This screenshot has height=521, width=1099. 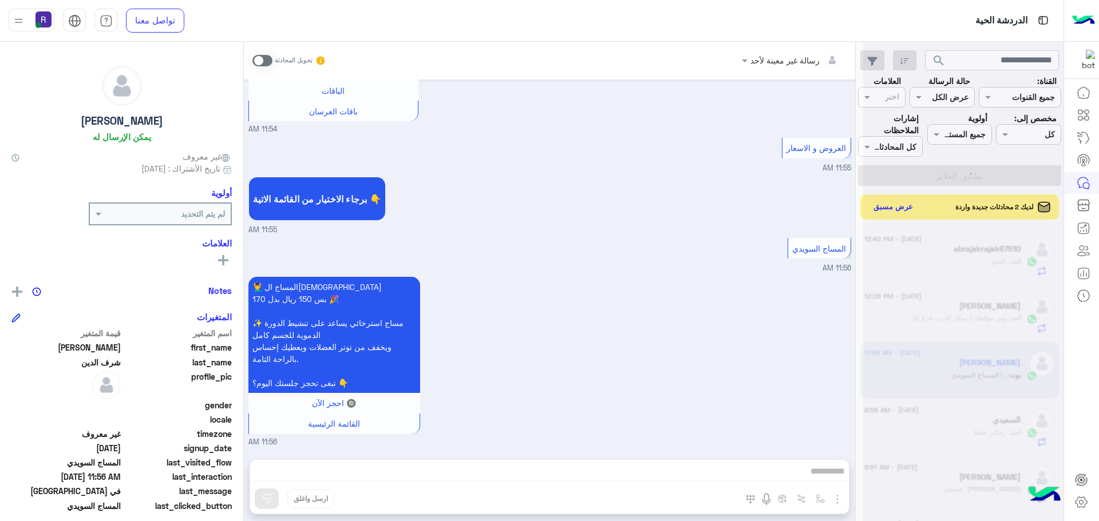 What do you see at coordinates (317, 199) in the screenshot?
I see `span: برجاء الاختيار من القائمة الاتية 👇` at bounding box center [317, 199].